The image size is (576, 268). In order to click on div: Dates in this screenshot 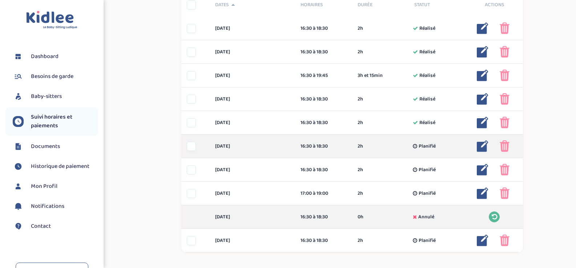, I will do `click(252, 5)`.